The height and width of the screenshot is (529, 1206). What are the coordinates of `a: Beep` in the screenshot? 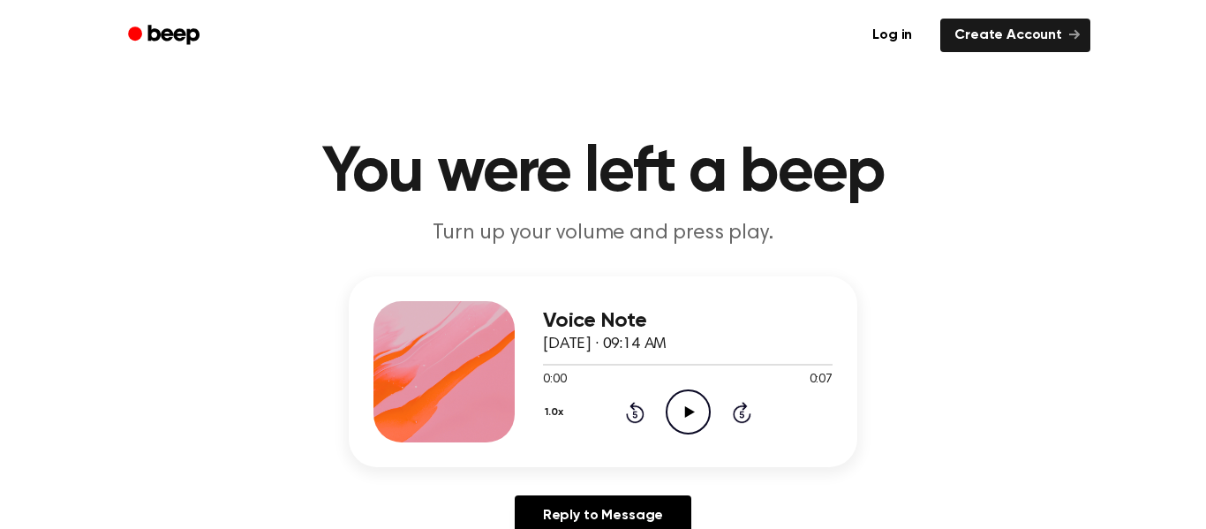 It's located at (165, 35).